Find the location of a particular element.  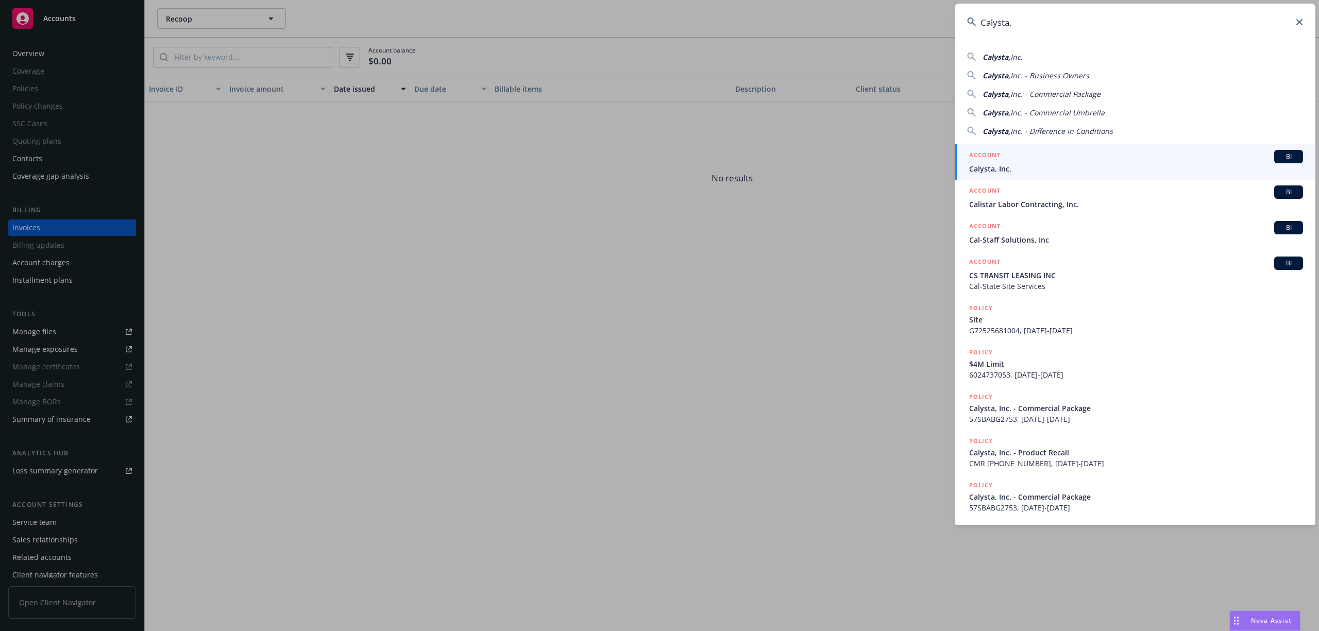

span: Inc. - Difference in Conditions is located at coordinates (1062, 131).